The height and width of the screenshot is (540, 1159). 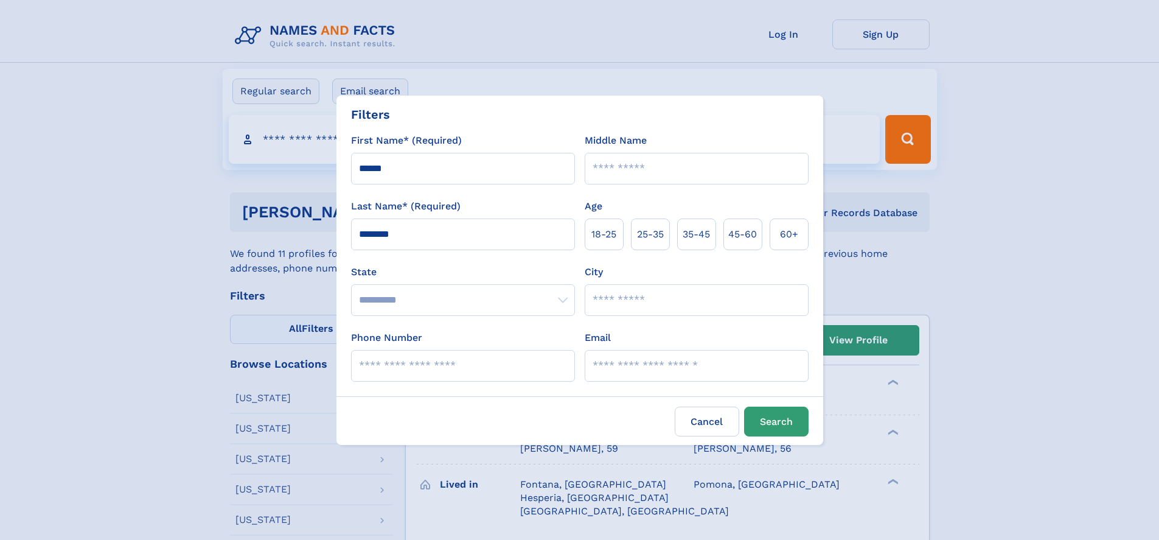 What do you see at coordinates (386, 338) in the screenshot?
I see `label: Phone Number` at bounding box center [386, 338].